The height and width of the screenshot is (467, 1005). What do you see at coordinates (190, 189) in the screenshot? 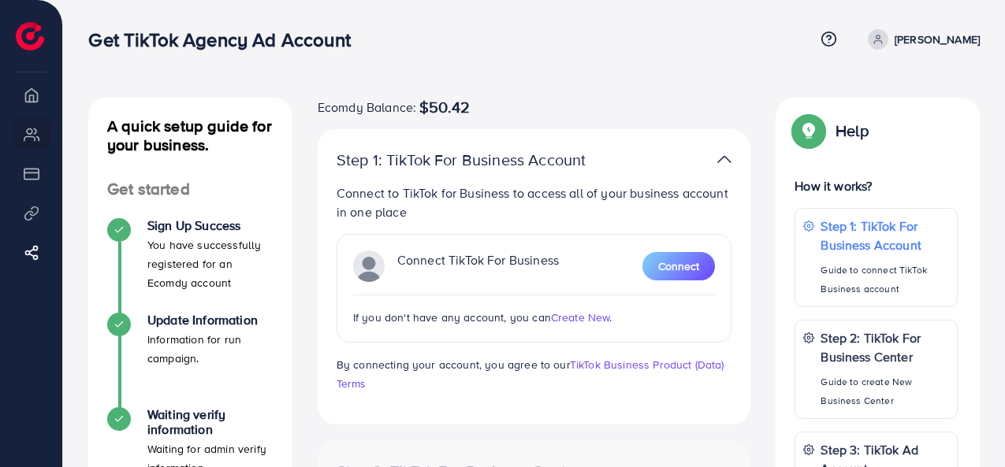
I see `h4: Get started` at bounding box center [190, 189].